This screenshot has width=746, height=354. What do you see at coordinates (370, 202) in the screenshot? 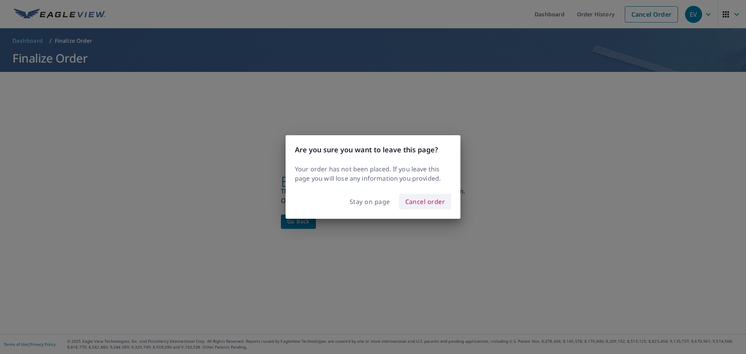
I see `span: Stay on page` at bounding box center [370, 202].